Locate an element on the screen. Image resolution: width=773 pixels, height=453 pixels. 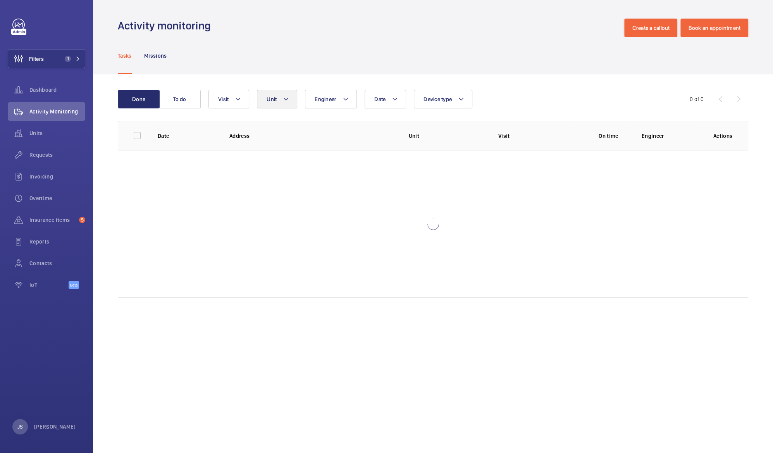
span: Device type is located at coordinates (437, 99).